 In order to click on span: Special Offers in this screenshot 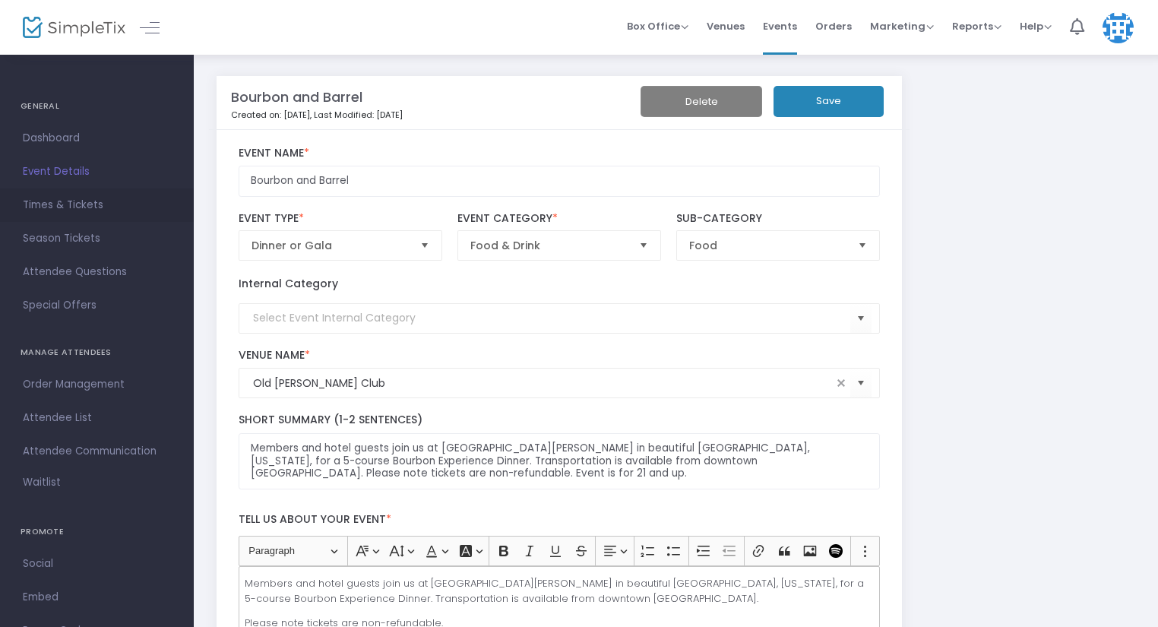, I will do `click(97, 306)`.